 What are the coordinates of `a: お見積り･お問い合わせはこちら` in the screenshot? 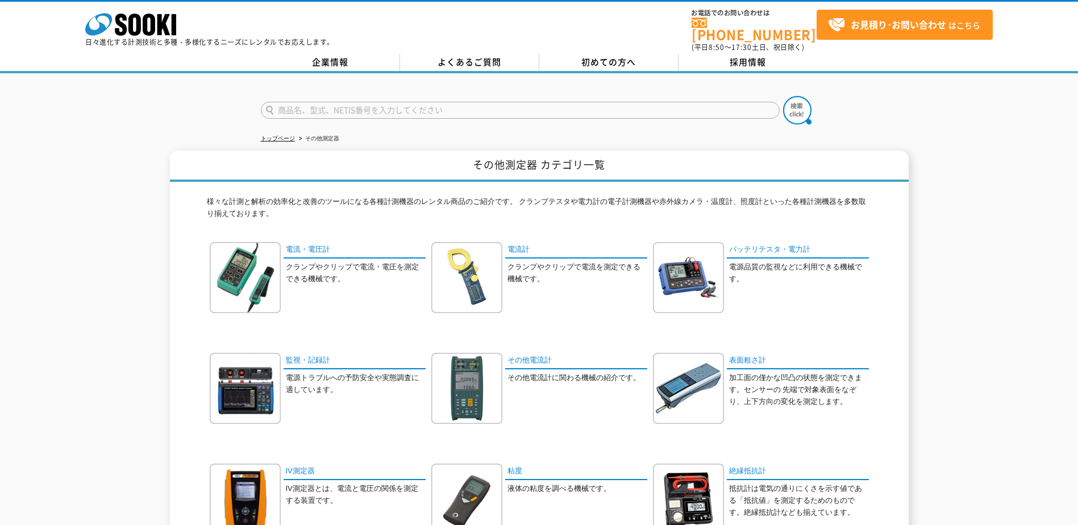 It's located at (905, 24).